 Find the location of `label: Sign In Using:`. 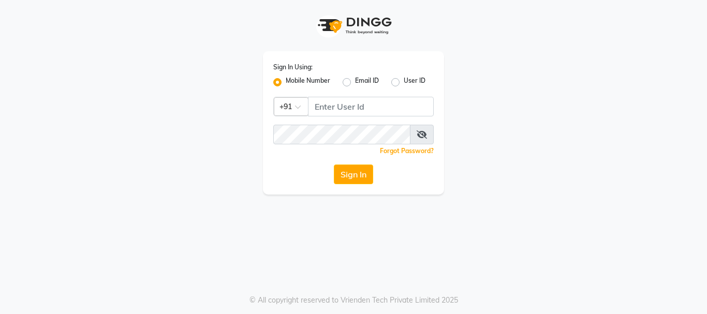

label: Sign In Using: is located at coordinates (293, 67).